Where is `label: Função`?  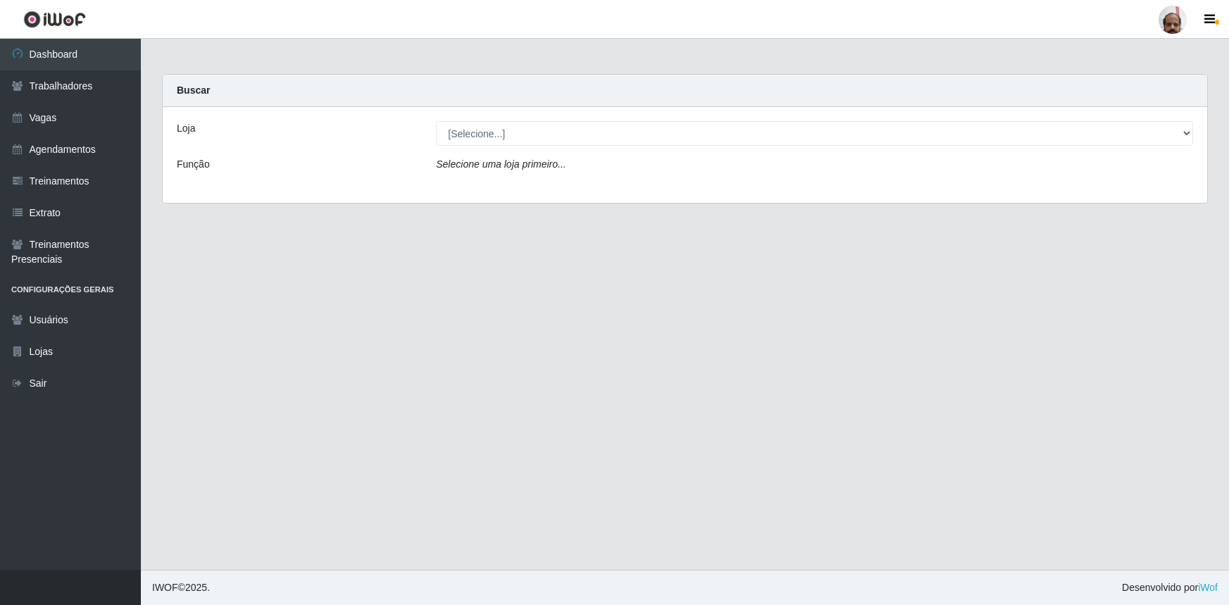
label: Função is located at coordinates (193, 164).